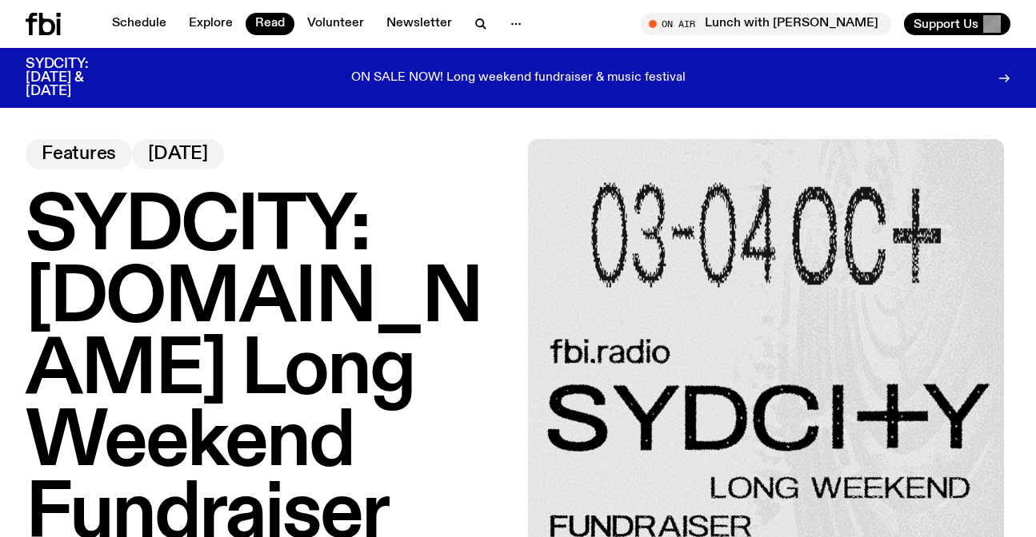 The height and width of the screenshot is (537, 1036). Describe the element at coordinates (518, 78) in the screenshot. I see `p: ON SALE NOW! Long weekend fundraiser & music festival` at that location.